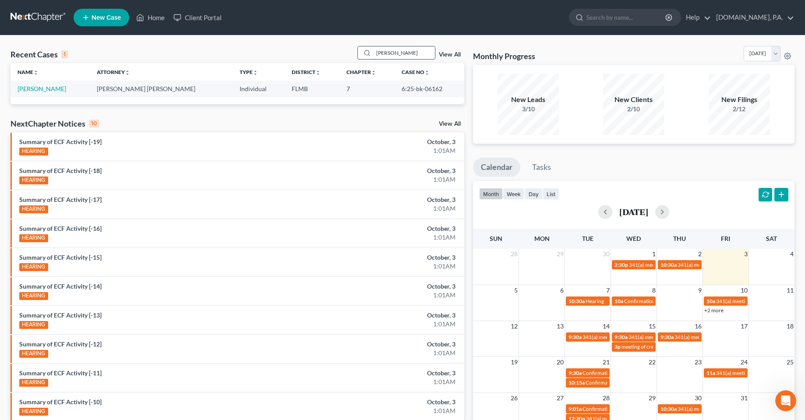 The width and height of the screenshot is (805, 420). What do you see at coordinates (652, 362) in the screenshot?
I see `span: 22` at bounding box center [652, 362].